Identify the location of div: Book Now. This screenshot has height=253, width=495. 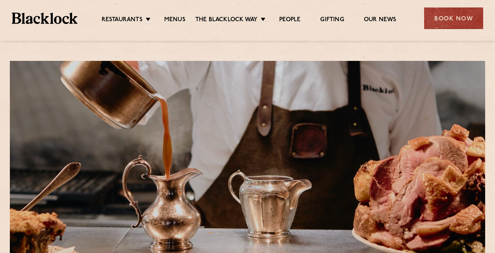
(453, 18).